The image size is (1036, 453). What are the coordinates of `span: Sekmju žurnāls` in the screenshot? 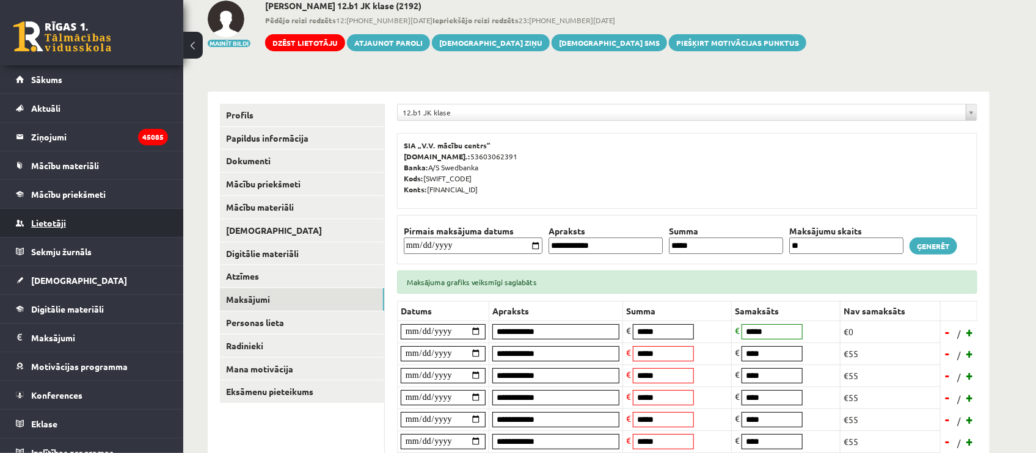 It's located at (61, 252).